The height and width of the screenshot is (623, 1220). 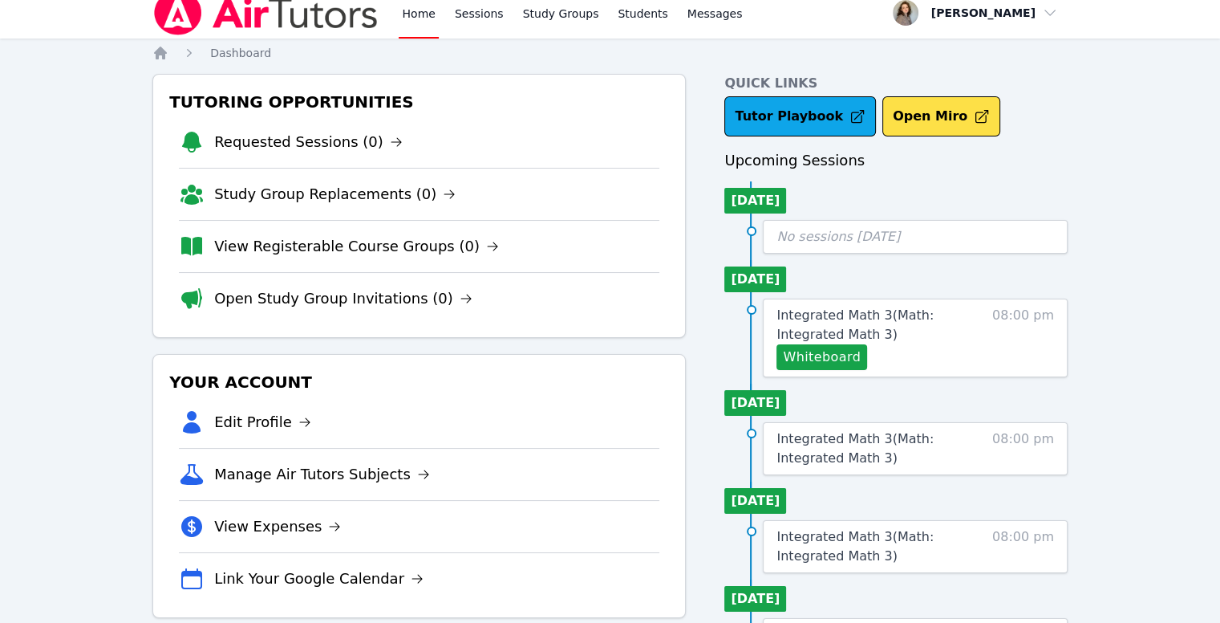 What do you see at coordinates (278, 526) in the screenshot?
I see `a: View Expenses` at bounding box center [278, 526].